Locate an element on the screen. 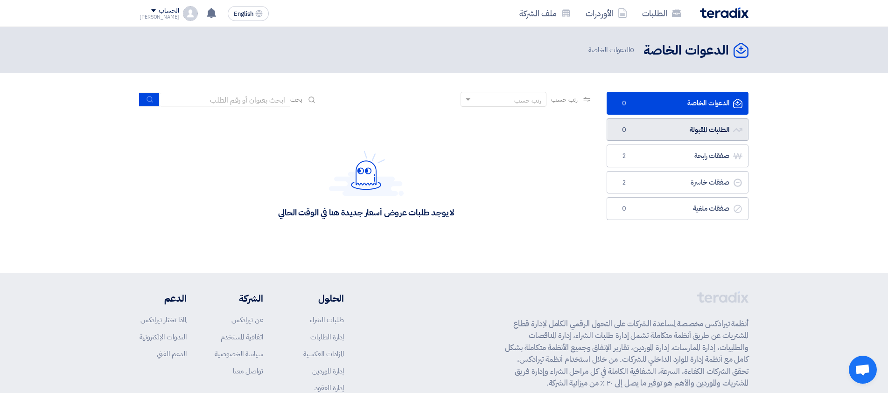 This screenshot has height=393, width=888. h2: الدعوات الخاصة is located at coordinates (686, 50).